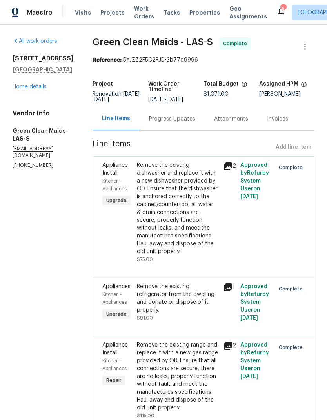 This screenshot has height=420, width=327. What do you see at coordinates (221, 84) in the screenshot?
I see `h5: Total Budget` at bounding box center [221, 84].